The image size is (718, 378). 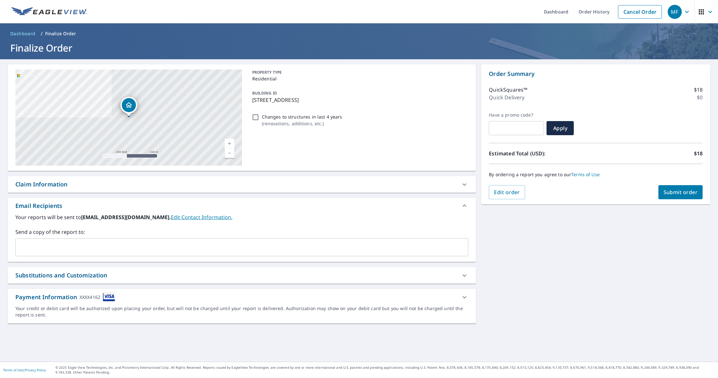 What do you see at coordinates (700, 97) in the screenshot?
I see `p: $0` at bounding box center [700, 97].